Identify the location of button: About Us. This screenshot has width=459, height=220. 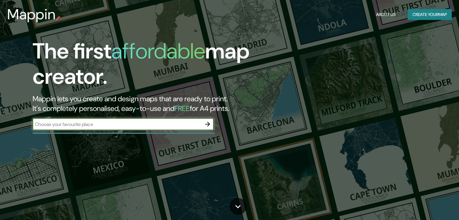
(386, 14).